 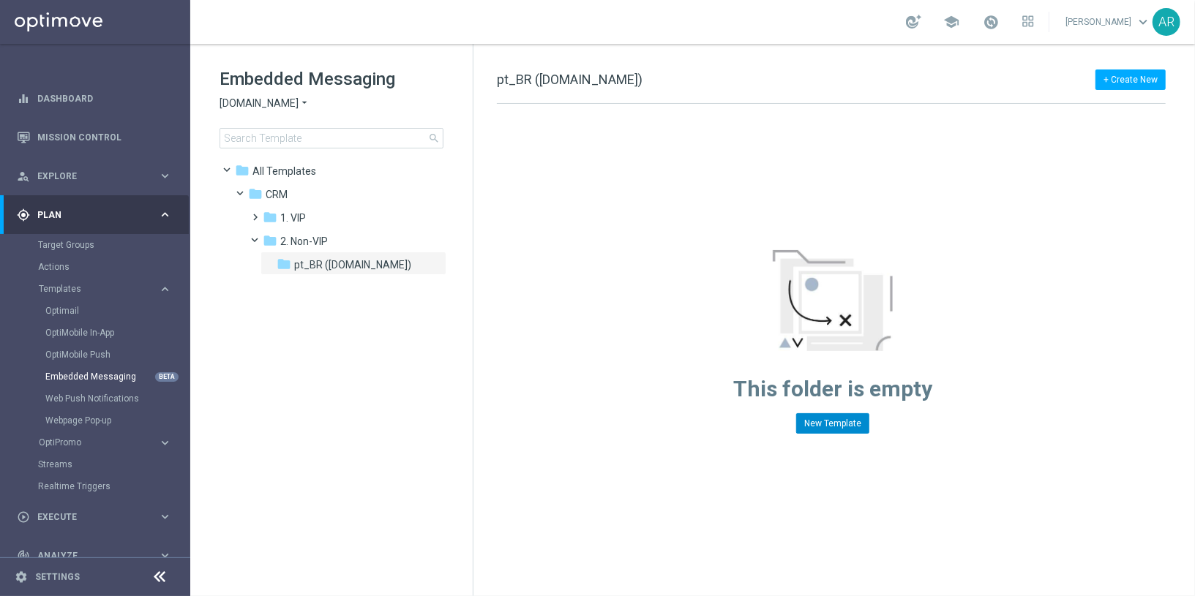 What do you see at coordinates (94, 556) in the screenshot?
I see `button: track_changes Analyze keyboard_arrow_right` at bounding box center [94, 556].